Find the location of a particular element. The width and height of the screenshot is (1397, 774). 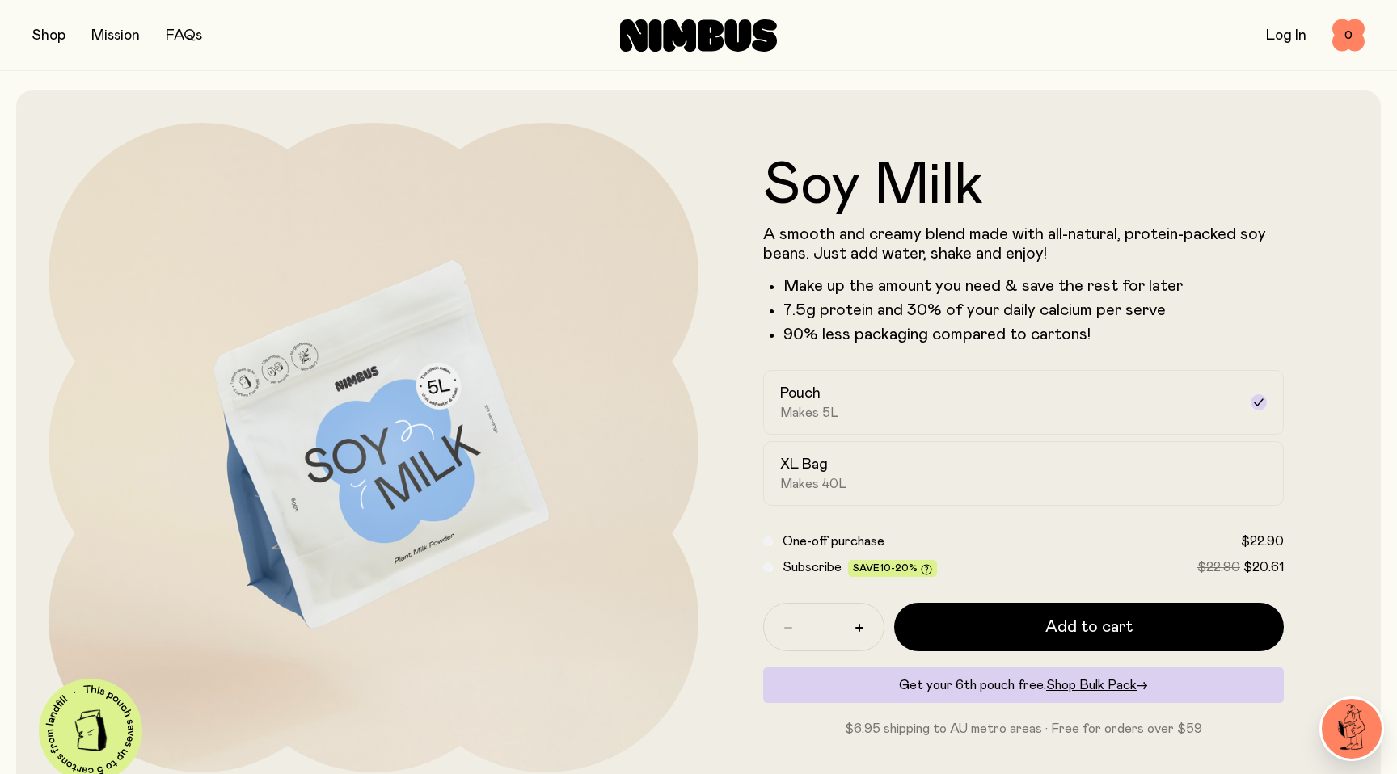

span: One-off purchase is located at coordinates (833, 541).